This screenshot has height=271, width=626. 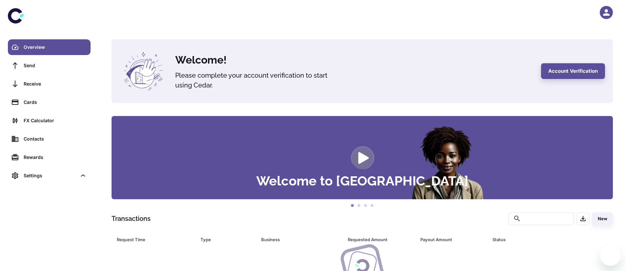 I want to click on span: Request Time, so click(x=154, y=240).